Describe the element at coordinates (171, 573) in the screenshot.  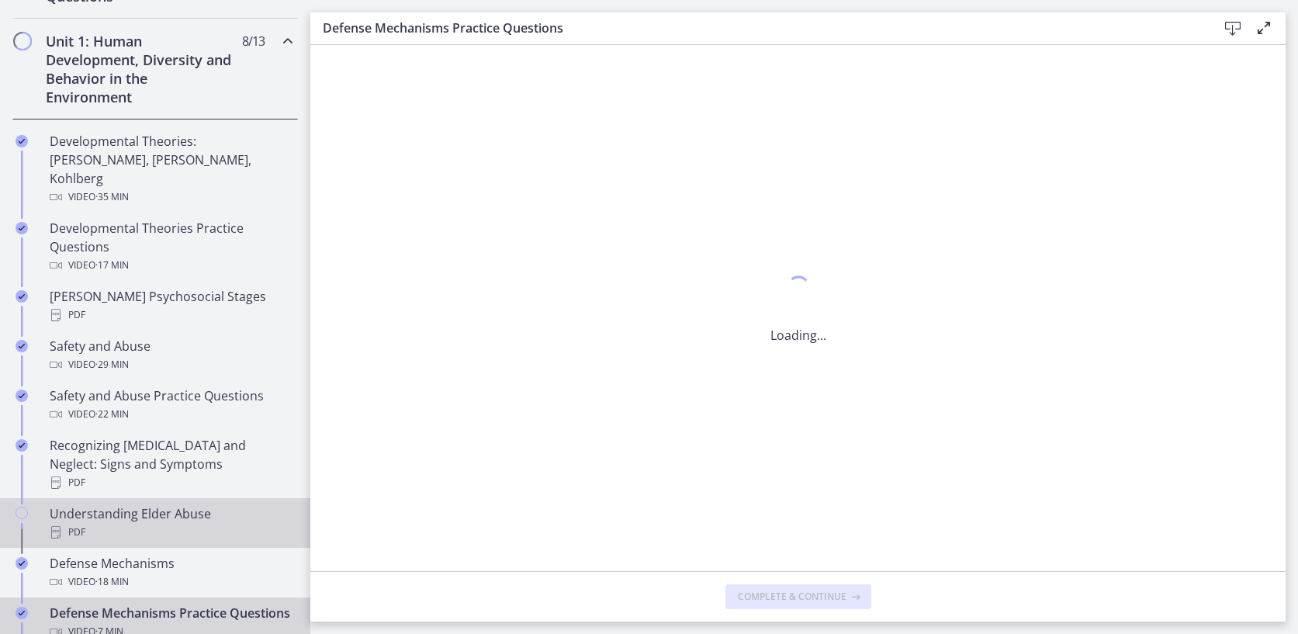
I see `div: Defense Mechanisms` at that location.